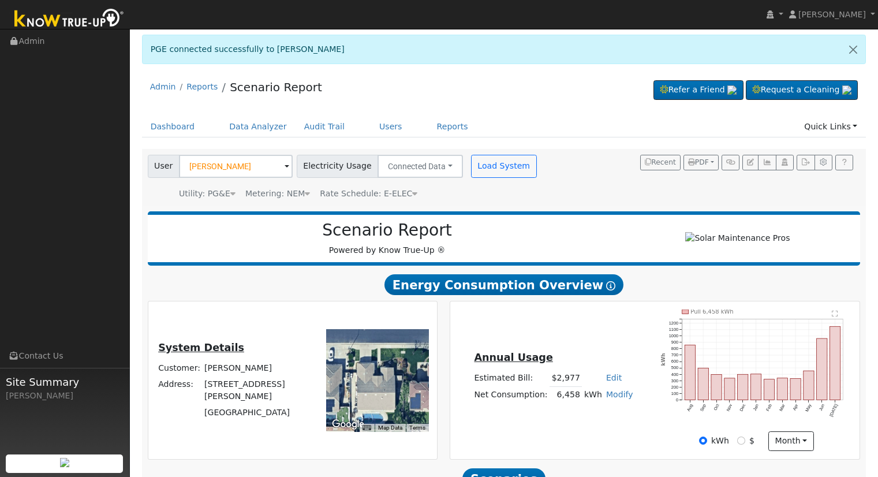 The image size is (878, 477). I want to click on text: Pull 6,458 kWh, so click(712, 312).